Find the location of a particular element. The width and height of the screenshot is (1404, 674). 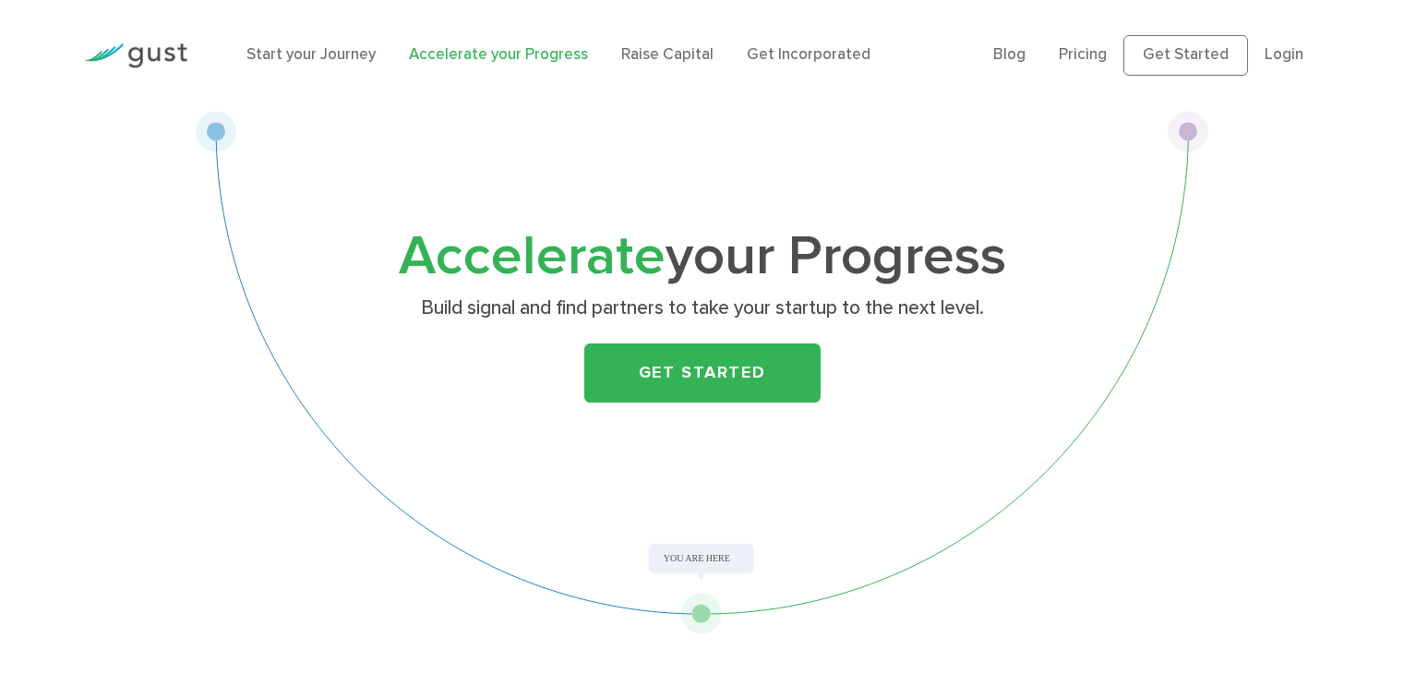

span: Accelerate is located at coordinates (532, 256).